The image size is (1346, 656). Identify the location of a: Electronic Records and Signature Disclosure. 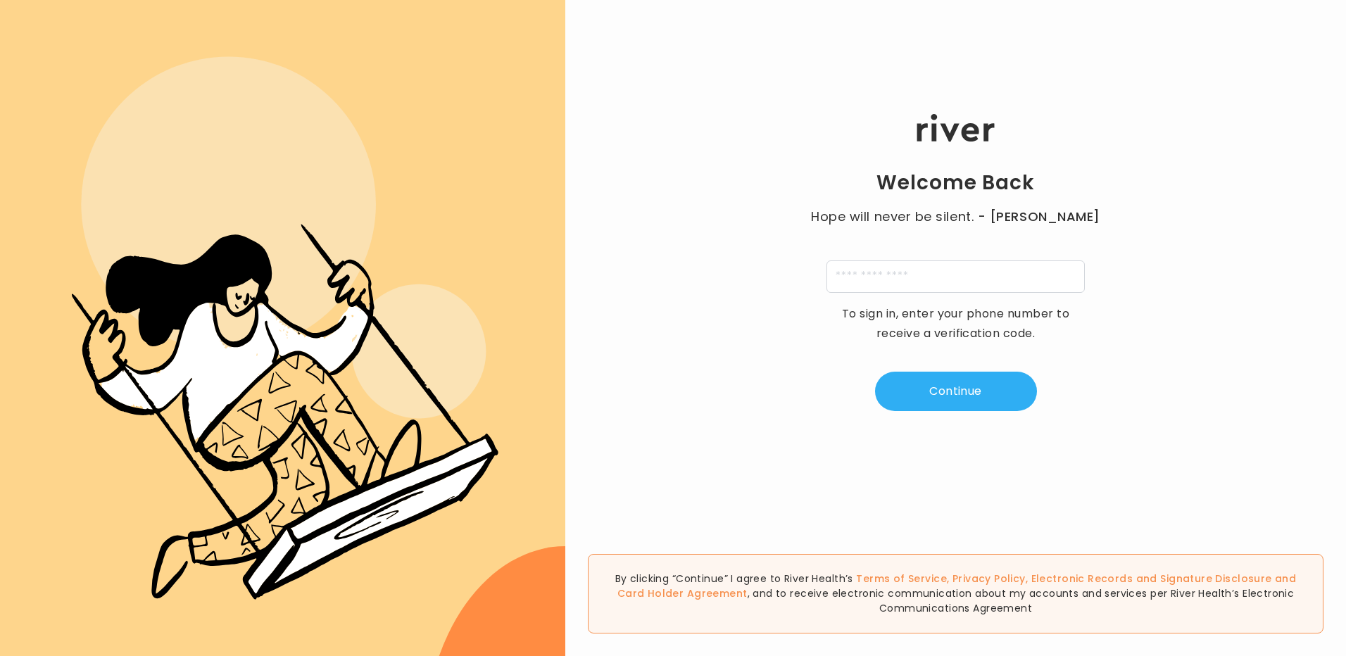
(1152, 579).